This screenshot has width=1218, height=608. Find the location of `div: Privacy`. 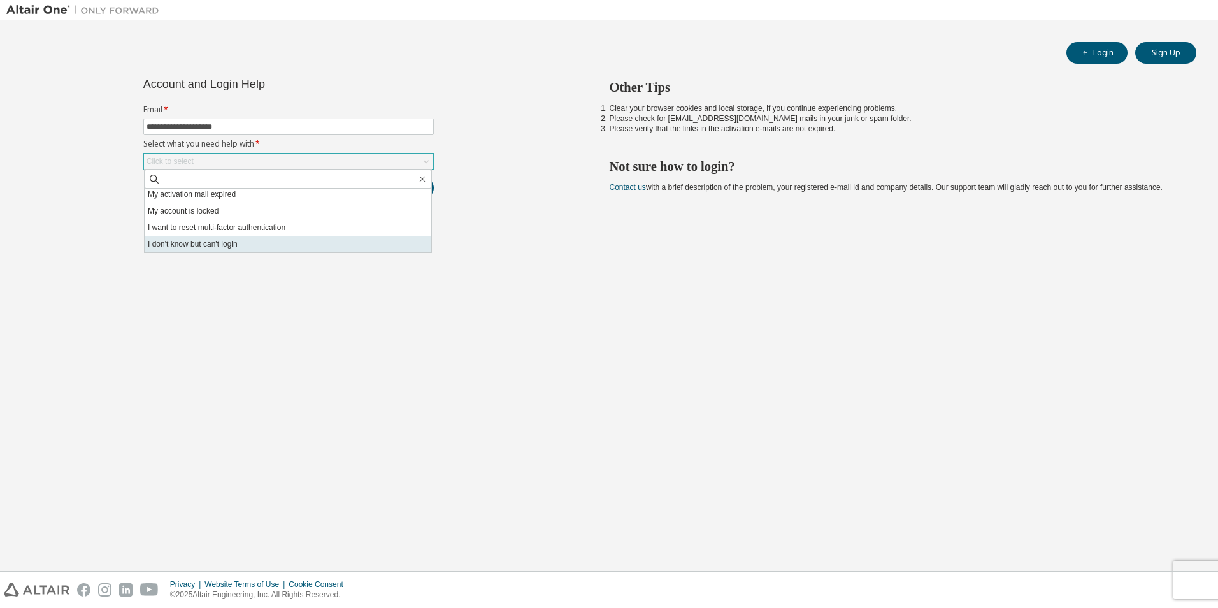

div: Privacy is located at coordinates (187, 584).